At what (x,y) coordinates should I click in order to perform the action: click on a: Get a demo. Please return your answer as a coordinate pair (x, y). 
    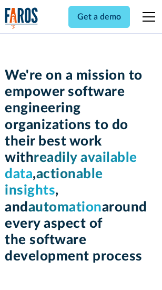
    Looking at the image, I should click on (99, 17).